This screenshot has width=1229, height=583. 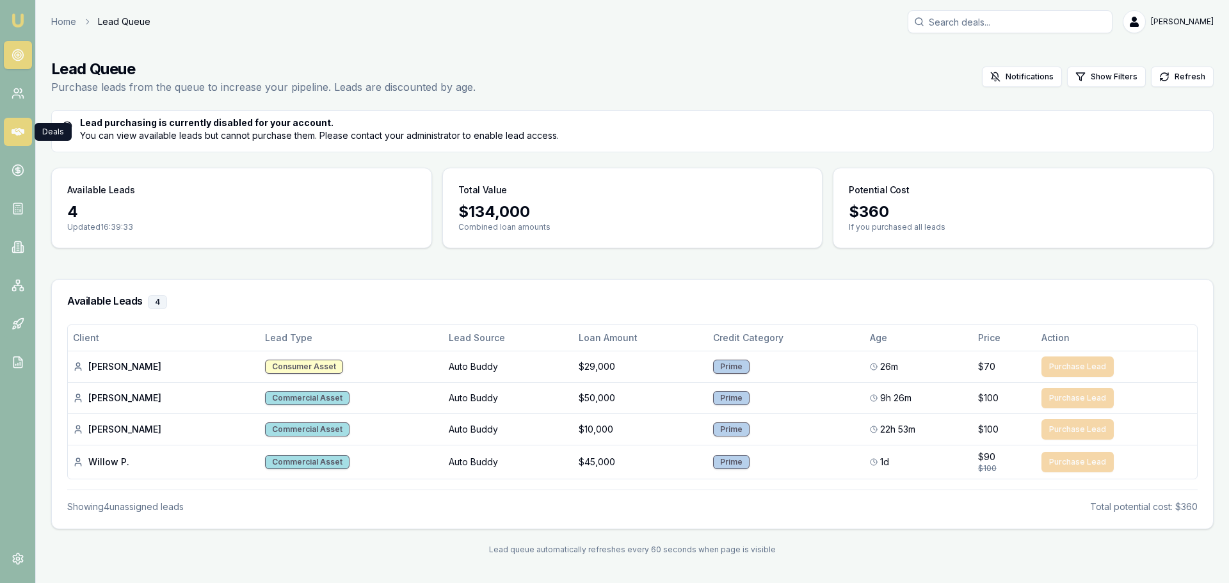 I want to click on td: $45,000, so click(x=641, y=462).